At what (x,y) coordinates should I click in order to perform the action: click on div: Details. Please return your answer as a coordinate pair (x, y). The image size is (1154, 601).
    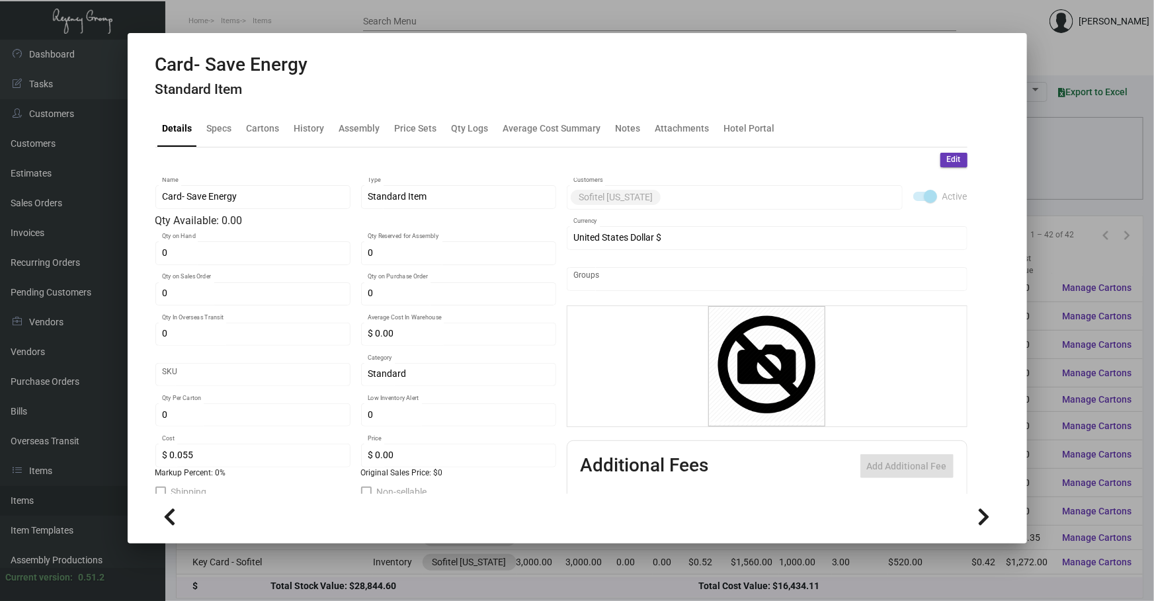
    Looking at the image, I should click on (177, 128).